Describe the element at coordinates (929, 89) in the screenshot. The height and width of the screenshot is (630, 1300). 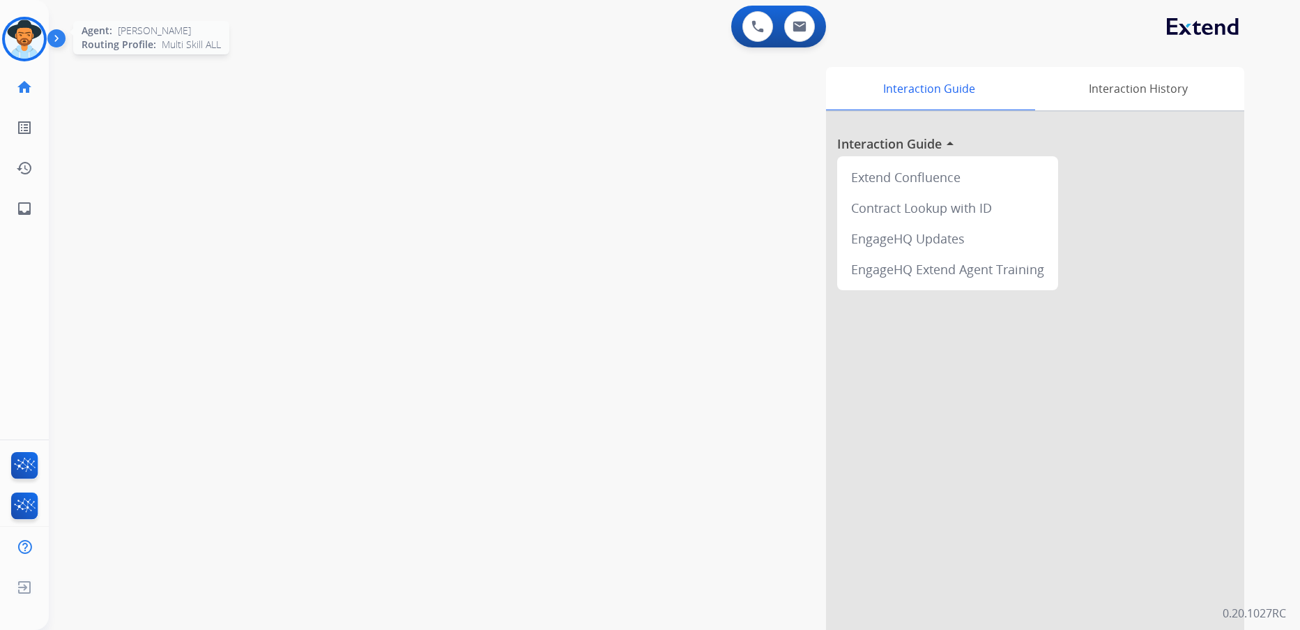
I see `div: Interaction Guide` at that location.